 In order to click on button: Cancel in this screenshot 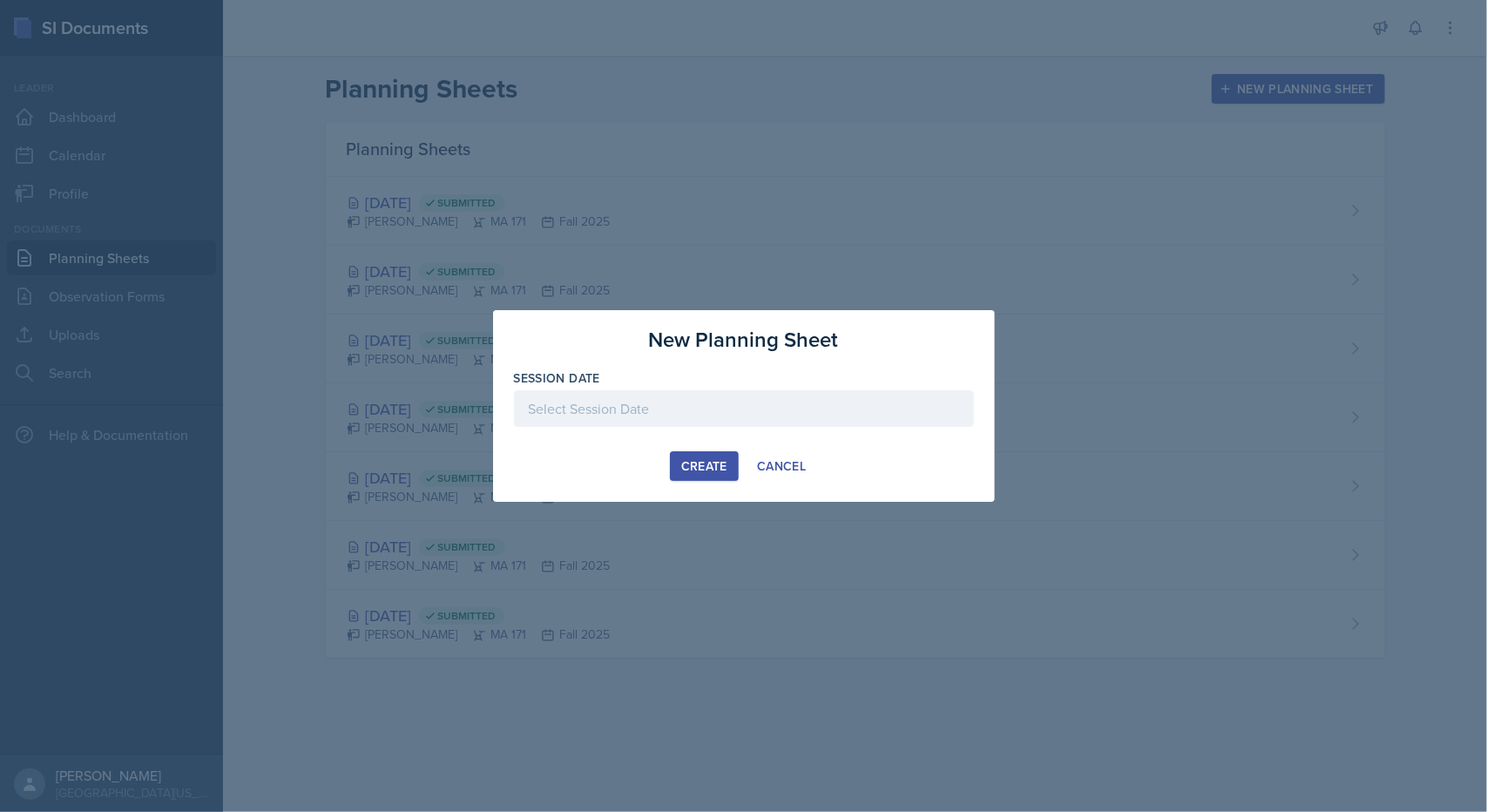, I will do `click(782, 466)`.